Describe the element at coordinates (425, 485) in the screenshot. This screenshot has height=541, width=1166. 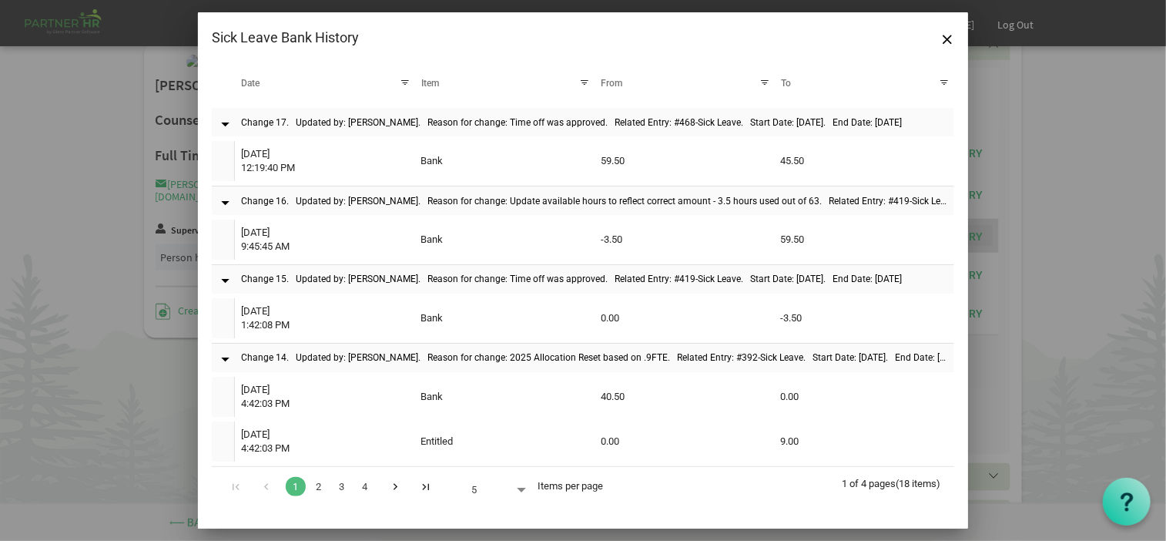
I see `div: Go to last page` at that location.